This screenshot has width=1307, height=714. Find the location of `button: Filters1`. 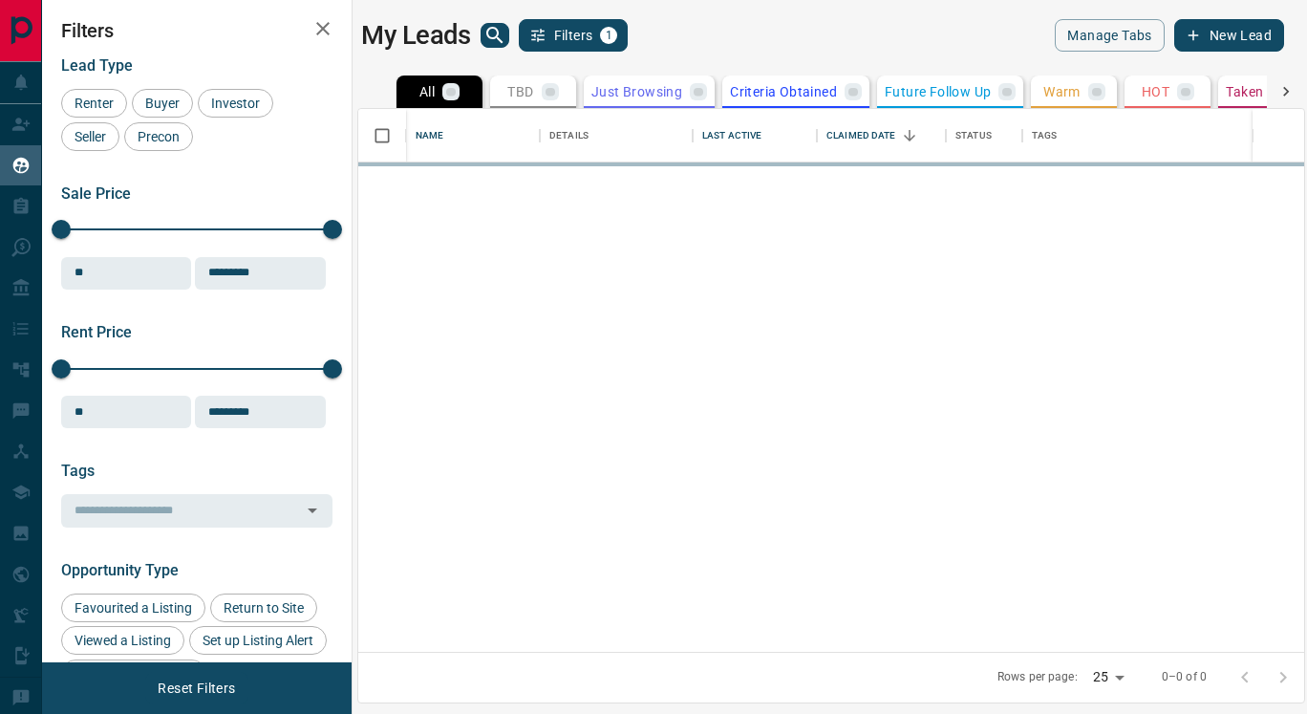

button: Filters1 is located at coordinates (573, 35).